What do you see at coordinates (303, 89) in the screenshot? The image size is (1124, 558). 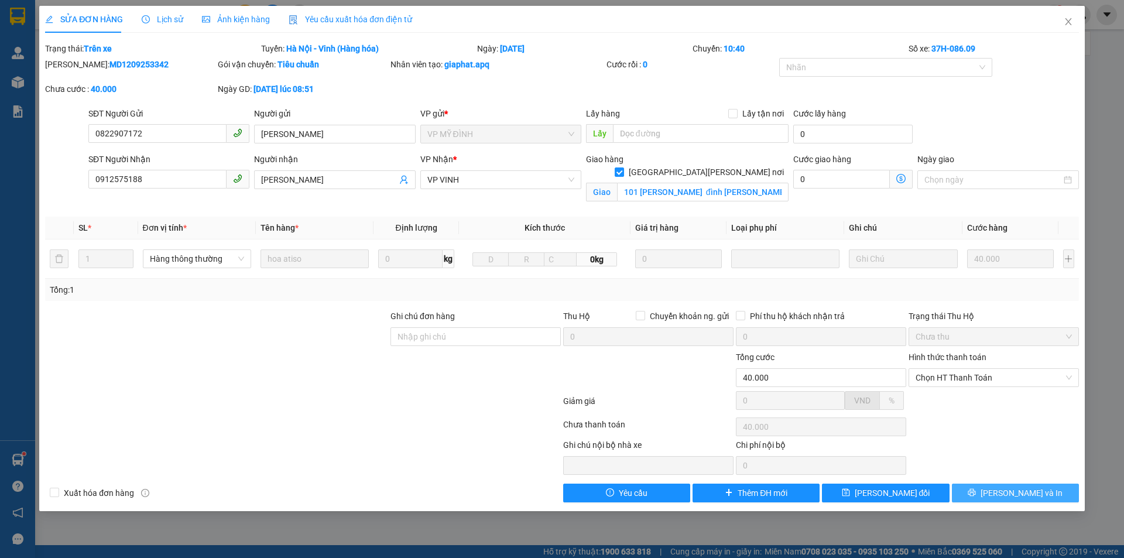 I see `div: Ngày GD:` at bounding box center [303, 89].